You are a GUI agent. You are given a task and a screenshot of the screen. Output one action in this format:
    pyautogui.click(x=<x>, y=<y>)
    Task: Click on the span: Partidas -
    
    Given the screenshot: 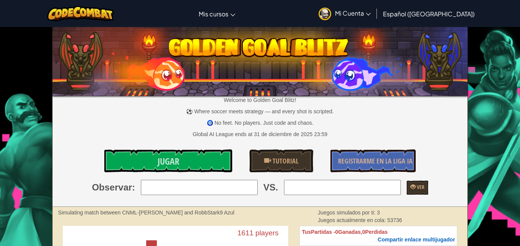 What is the action you would take?
    pyautogui.click(x=323, y=232)
    